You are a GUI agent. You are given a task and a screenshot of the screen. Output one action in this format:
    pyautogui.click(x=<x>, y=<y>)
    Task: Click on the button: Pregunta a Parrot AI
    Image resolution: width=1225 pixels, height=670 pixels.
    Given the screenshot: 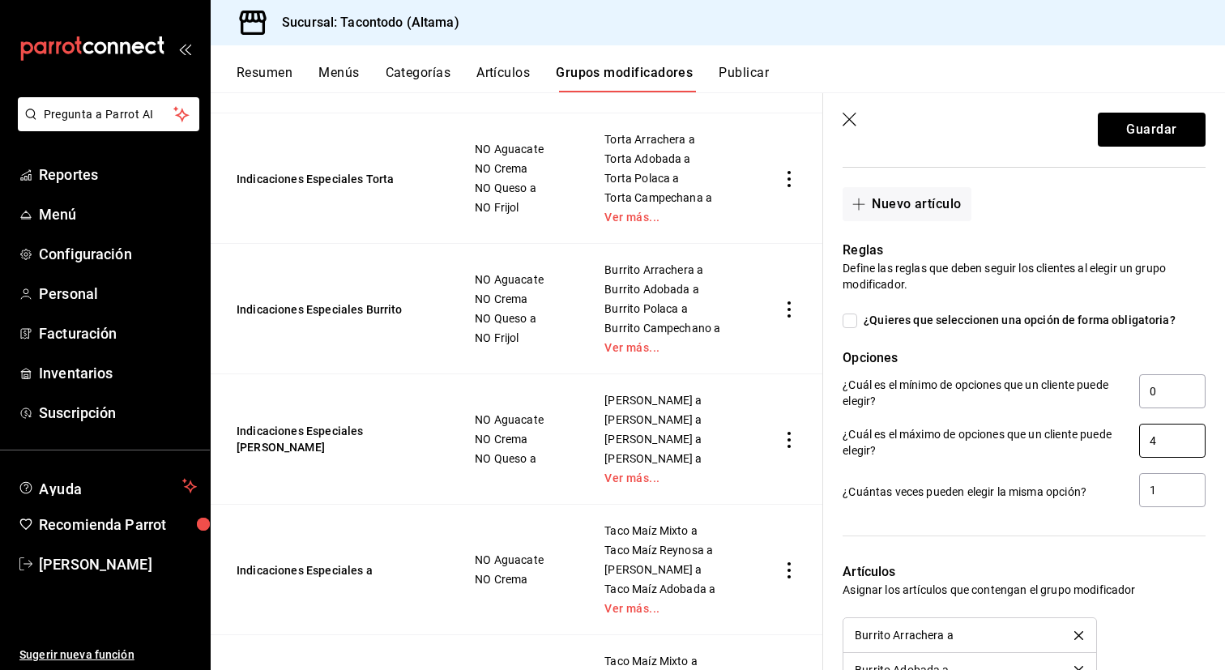 What is the action you would take?
    pyautogui.click(x=109, y=114)
    